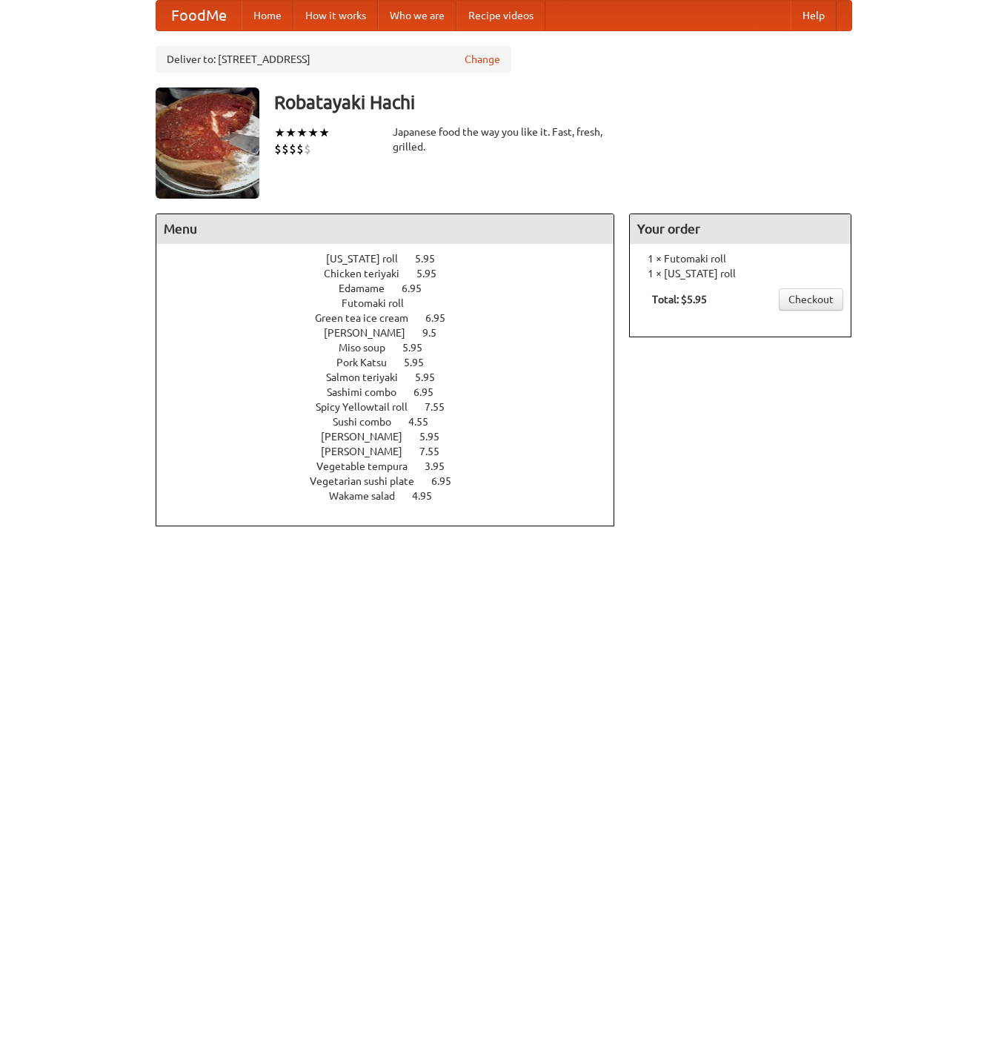 Image resolution: width=1007 pixels, height=1049 pixels. Describe the element at coordinates (369, 407) in the screenshot. I see `span: Spicy Yellowtail roll` at that location.